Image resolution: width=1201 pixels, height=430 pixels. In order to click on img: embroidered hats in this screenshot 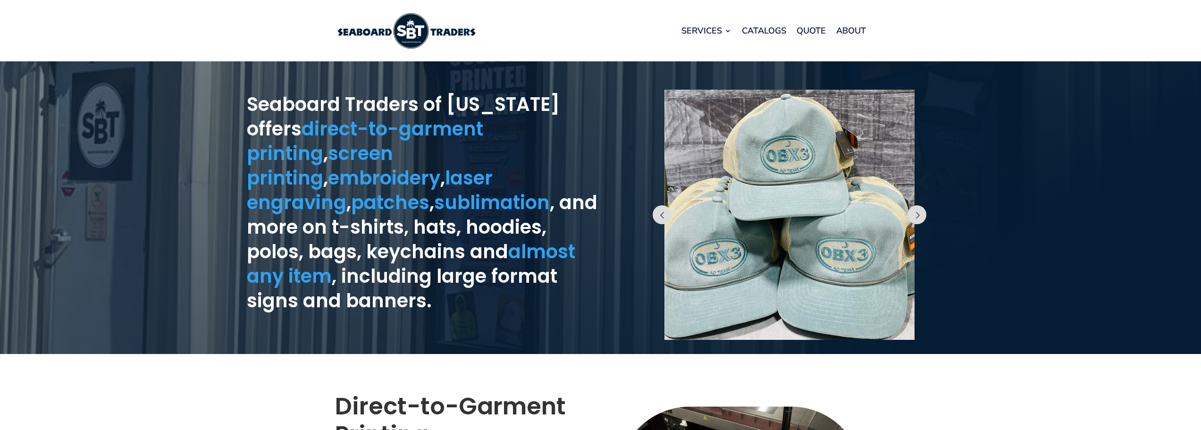, I will do `click(789, 215)`.